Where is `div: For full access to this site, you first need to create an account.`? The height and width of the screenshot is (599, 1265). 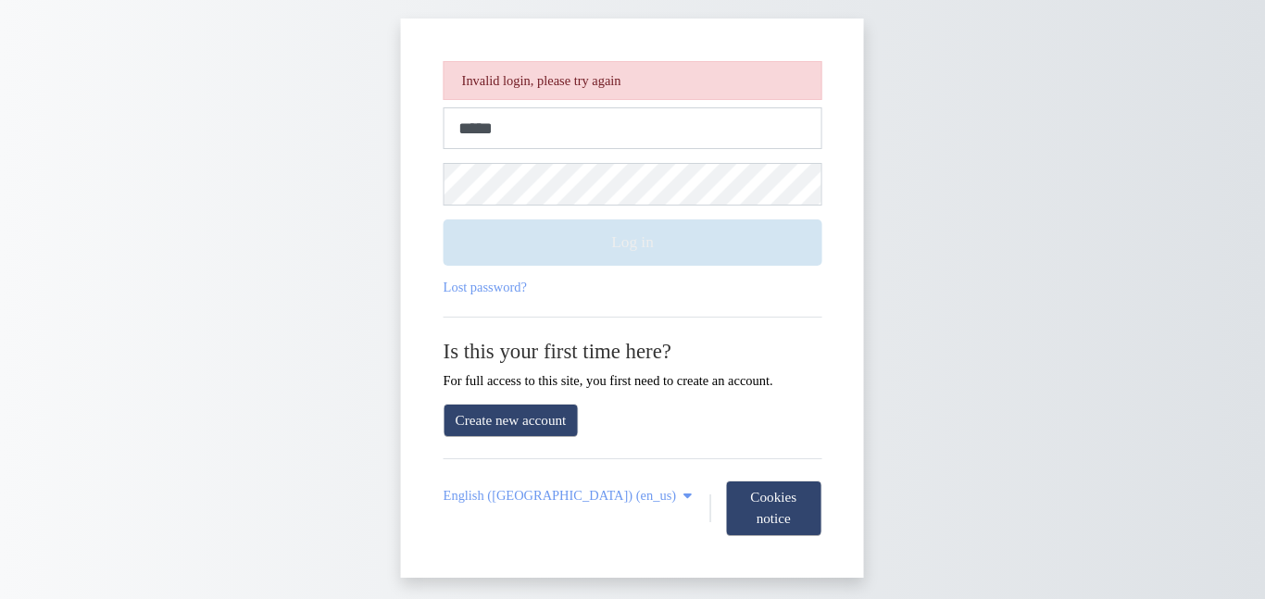
div: For full access to this site, you first need to create an account. is located at coordinates (632, 364).